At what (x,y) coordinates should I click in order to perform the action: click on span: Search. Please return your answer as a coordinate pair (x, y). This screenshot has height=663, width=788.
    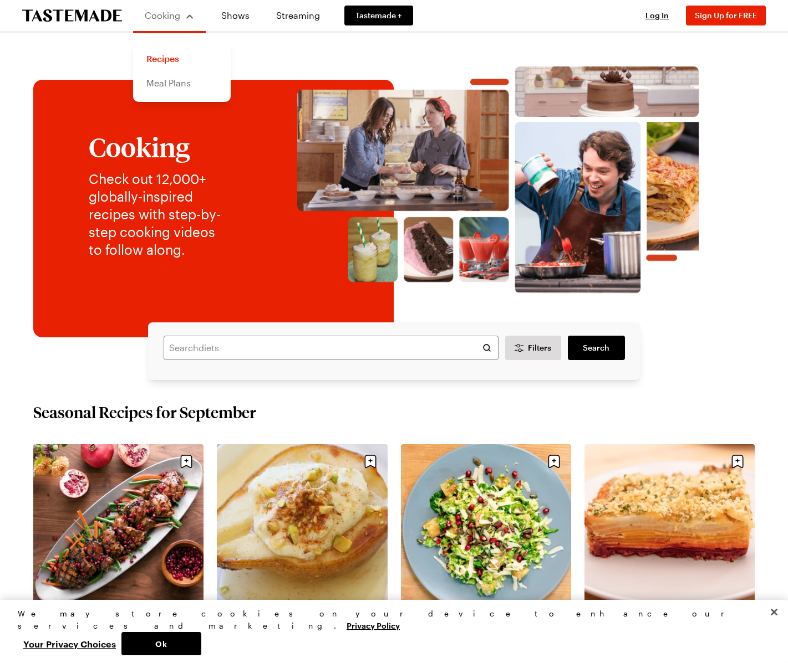
    Looking at the image, I should click on (596, 348).